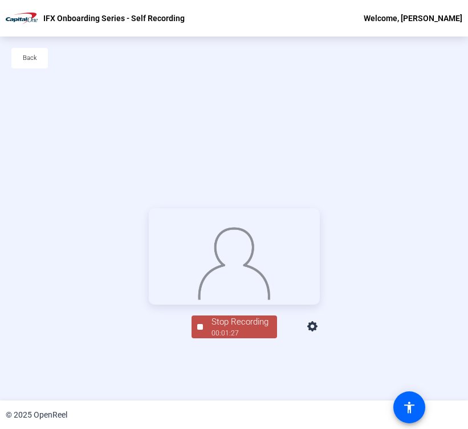 The height and width of the screenshot is (429, 468). Describe the element at coordinates (114, 18) in the screenshot. I see `p: IFX Onboarding Series - Self Recording` at that location.